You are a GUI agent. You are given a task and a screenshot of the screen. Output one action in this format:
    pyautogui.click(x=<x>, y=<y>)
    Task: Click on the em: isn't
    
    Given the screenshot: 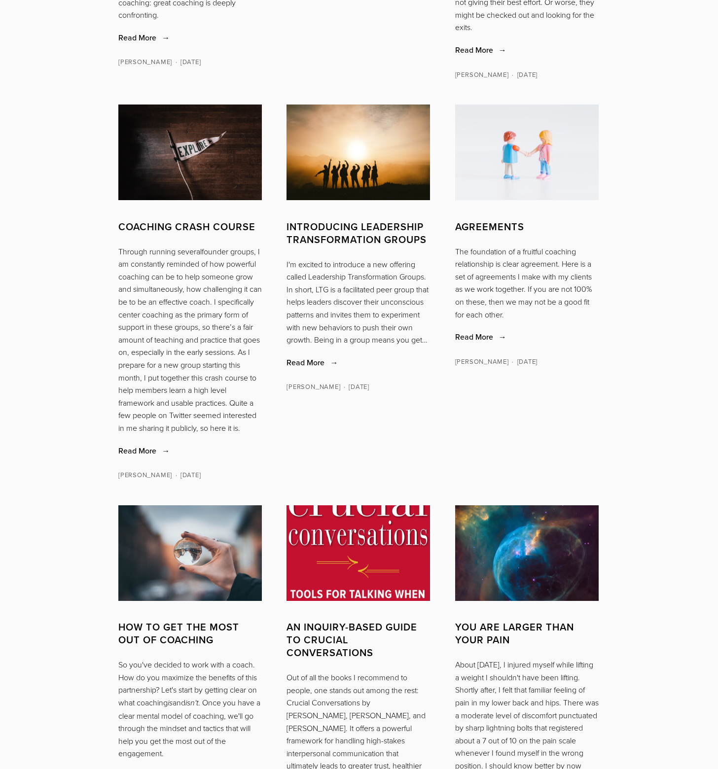 What is the action you would take?
    pyautogui.click(x=192, y=703)
    